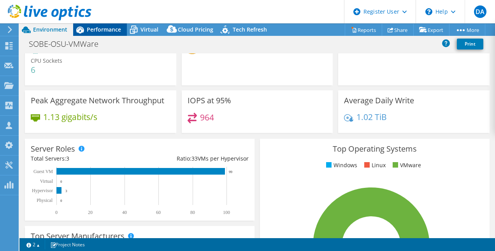 The image size is (495, 251). I want to click on h4: 1.13 gigabits/s, so click(70, 117).